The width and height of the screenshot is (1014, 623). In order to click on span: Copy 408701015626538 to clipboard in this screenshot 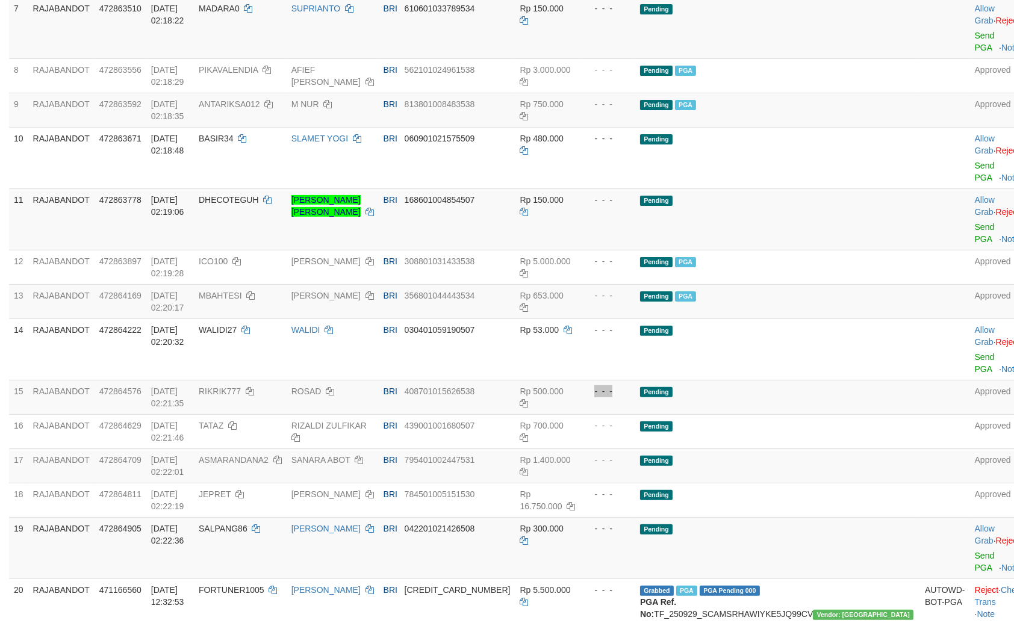, I will do `click(439, 391)`.